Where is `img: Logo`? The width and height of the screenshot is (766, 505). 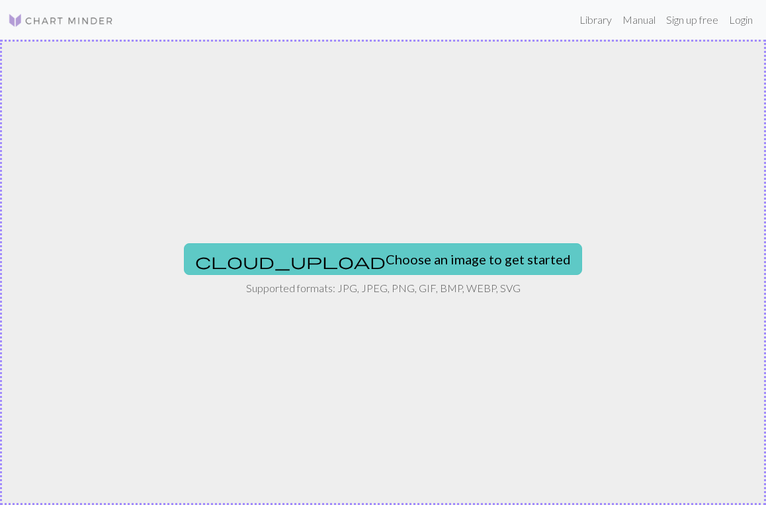
img: Logo is located at coordinates (61, 20).